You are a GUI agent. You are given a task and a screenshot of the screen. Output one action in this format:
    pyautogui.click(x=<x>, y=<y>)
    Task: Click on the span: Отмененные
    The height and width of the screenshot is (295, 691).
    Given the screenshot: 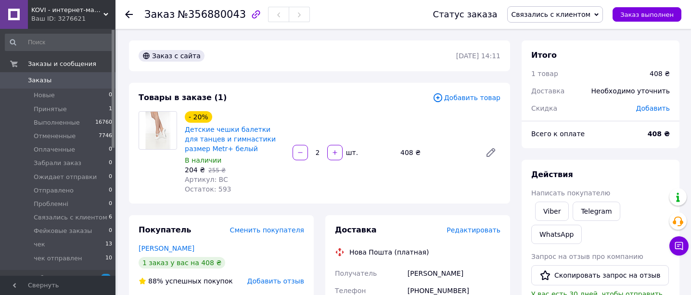 What is the action you would take?
    pyautogui.click(x=54, y=136)
    